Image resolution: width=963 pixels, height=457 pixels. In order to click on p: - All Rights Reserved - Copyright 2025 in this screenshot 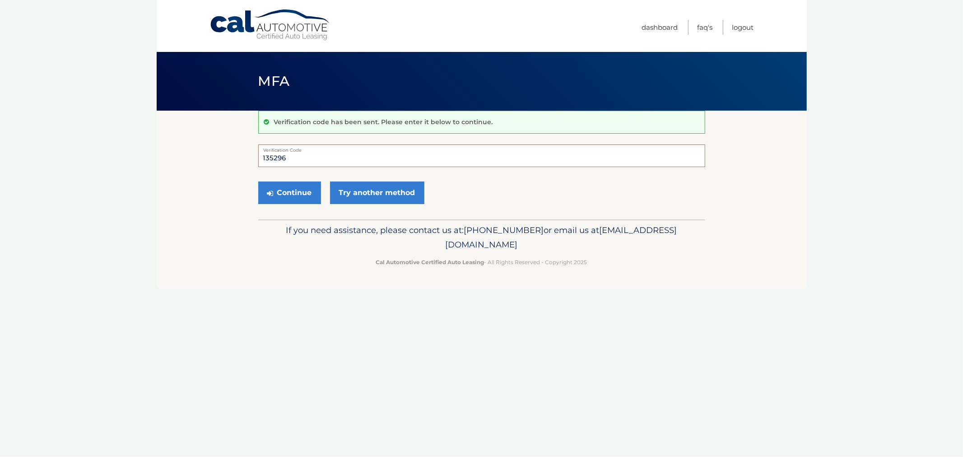, I will do `click(482, 262)`.